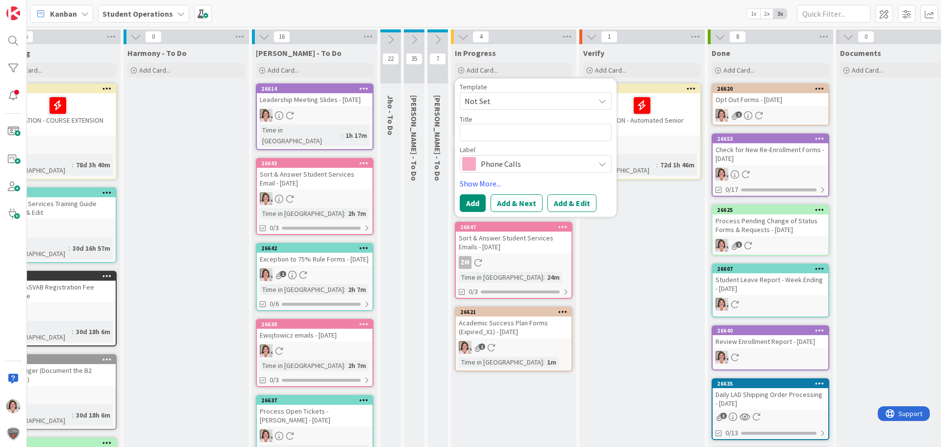  Describe the element at coordinates (738, 37) in the screenshot. I see `span: 8` at that location.